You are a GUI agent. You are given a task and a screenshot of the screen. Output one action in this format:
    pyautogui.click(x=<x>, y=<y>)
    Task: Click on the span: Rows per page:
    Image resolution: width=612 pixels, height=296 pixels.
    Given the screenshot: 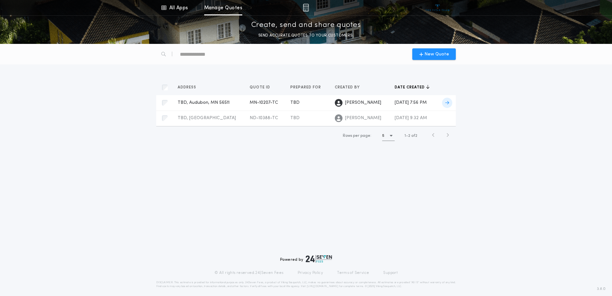 What is the action you would take?
    pyautogui.click(x=357, y=136)
    